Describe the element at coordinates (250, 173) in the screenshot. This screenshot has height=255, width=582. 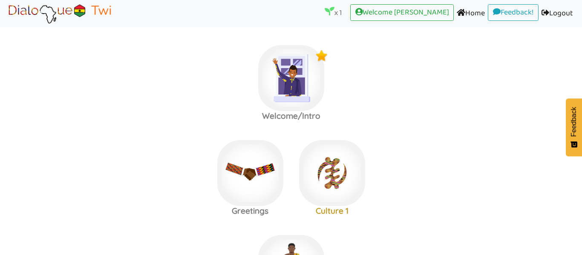
I see `img: greetings.3fee7869.jpg` at that location.